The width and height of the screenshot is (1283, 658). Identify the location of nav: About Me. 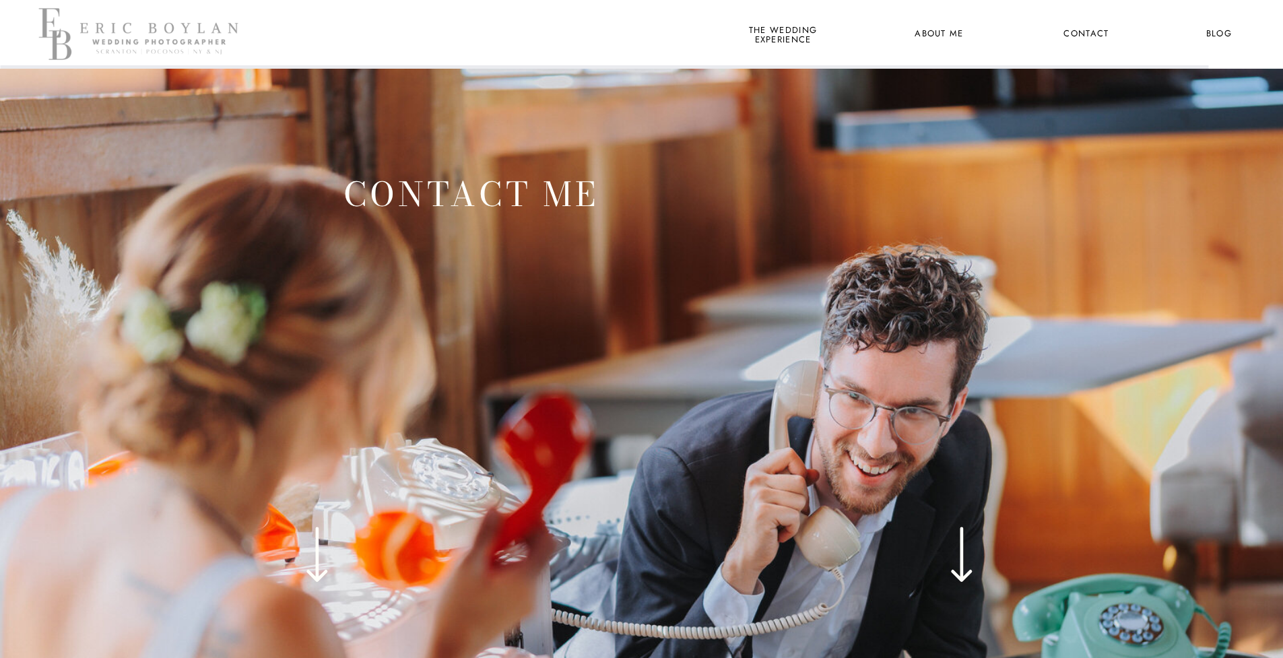
(939, 34).